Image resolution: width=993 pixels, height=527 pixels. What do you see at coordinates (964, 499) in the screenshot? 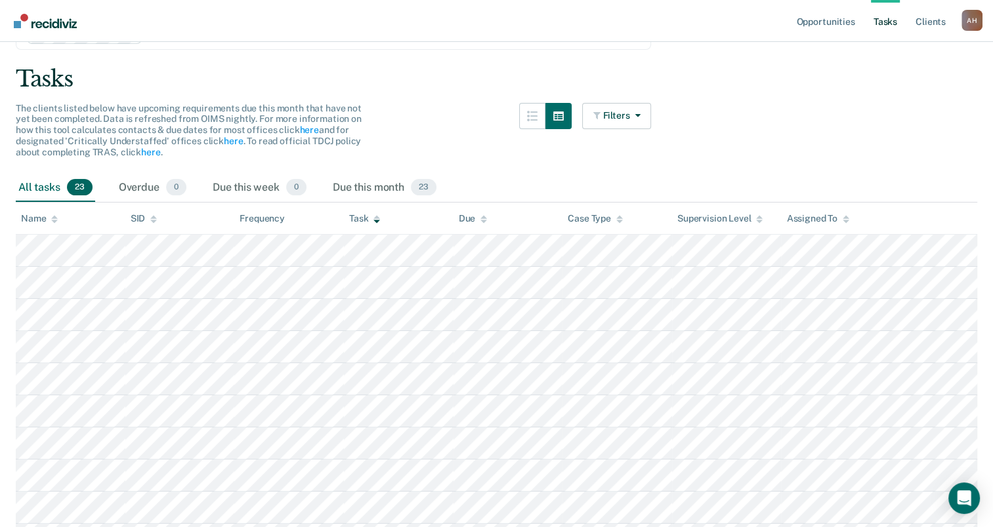
I see `div: Open Intercom Messenger` at bounding box center [964, 499].